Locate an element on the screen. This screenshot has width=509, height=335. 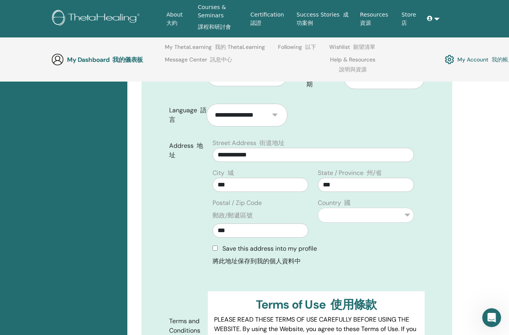
label: City is located at coordinates (223, 173).